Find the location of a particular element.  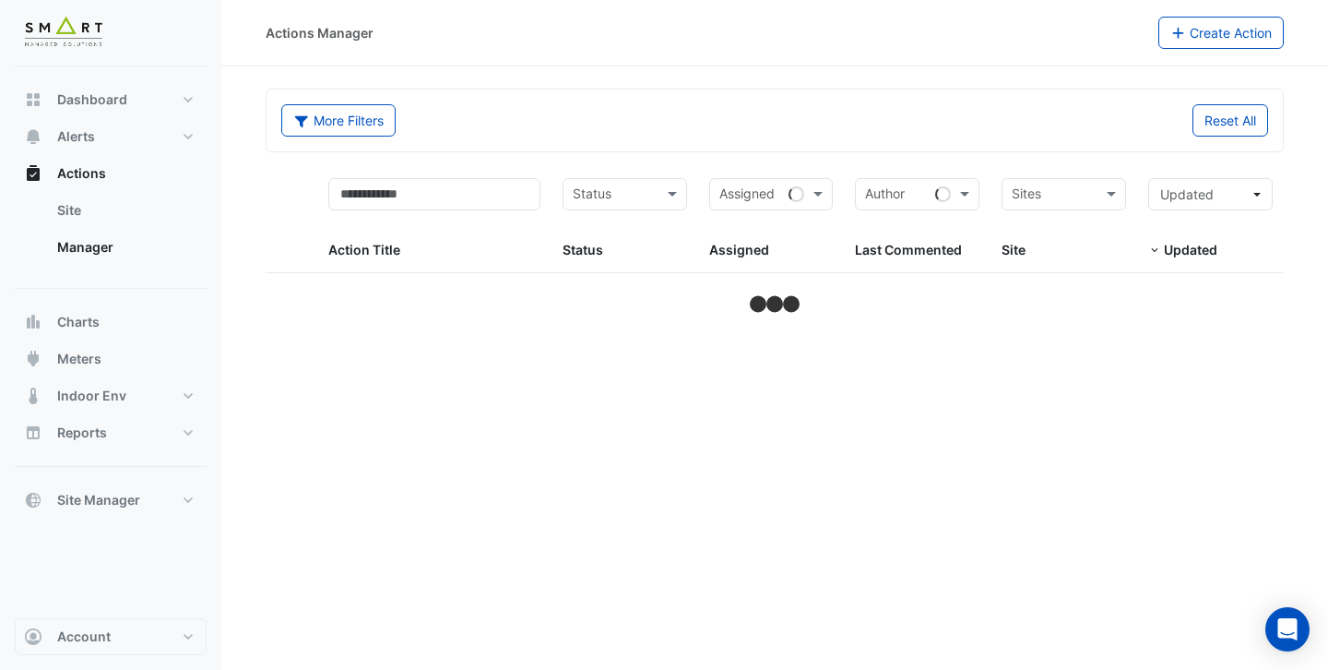

span: Site is located at coordinates (1014, 249).